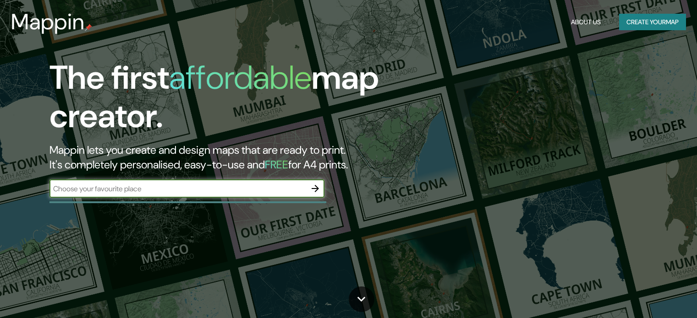 The width and height of the screenshot is (697, 318). Describe the element at coordinates (652, 22) in the screenshot. I see `button: Create yourmap` at that location.